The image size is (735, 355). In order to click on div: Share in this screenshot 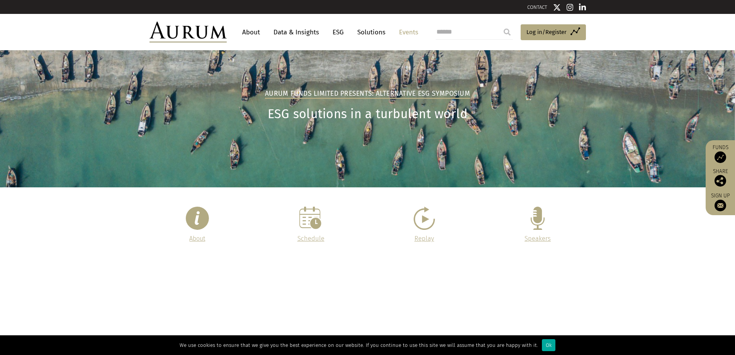, I will do `click(720, 178)`.